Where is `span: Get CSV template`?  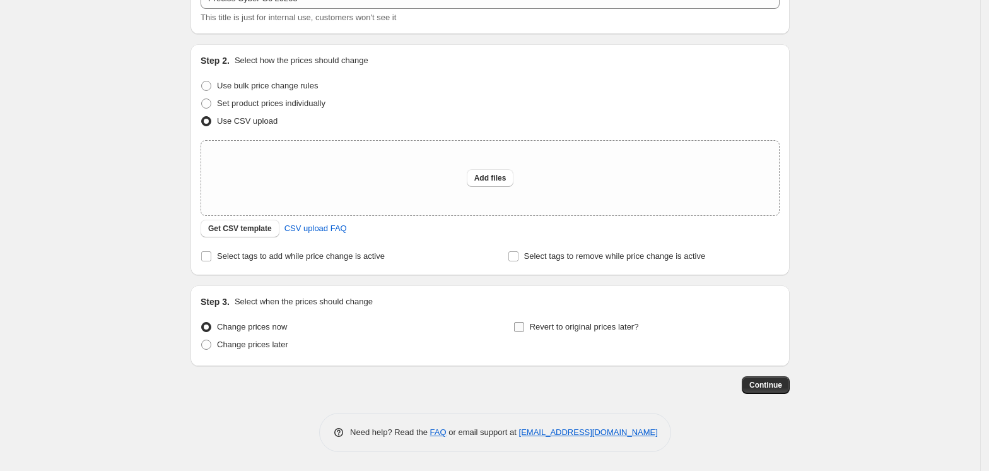
span: Get CSV template is located at coordinates (240, 228).